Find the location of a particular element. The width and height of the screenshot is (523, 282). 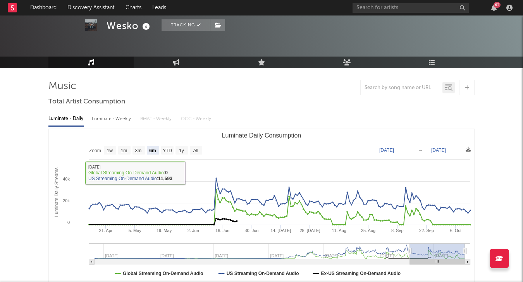

div: Luminate - Weekly is located at coordinates (112, 119).